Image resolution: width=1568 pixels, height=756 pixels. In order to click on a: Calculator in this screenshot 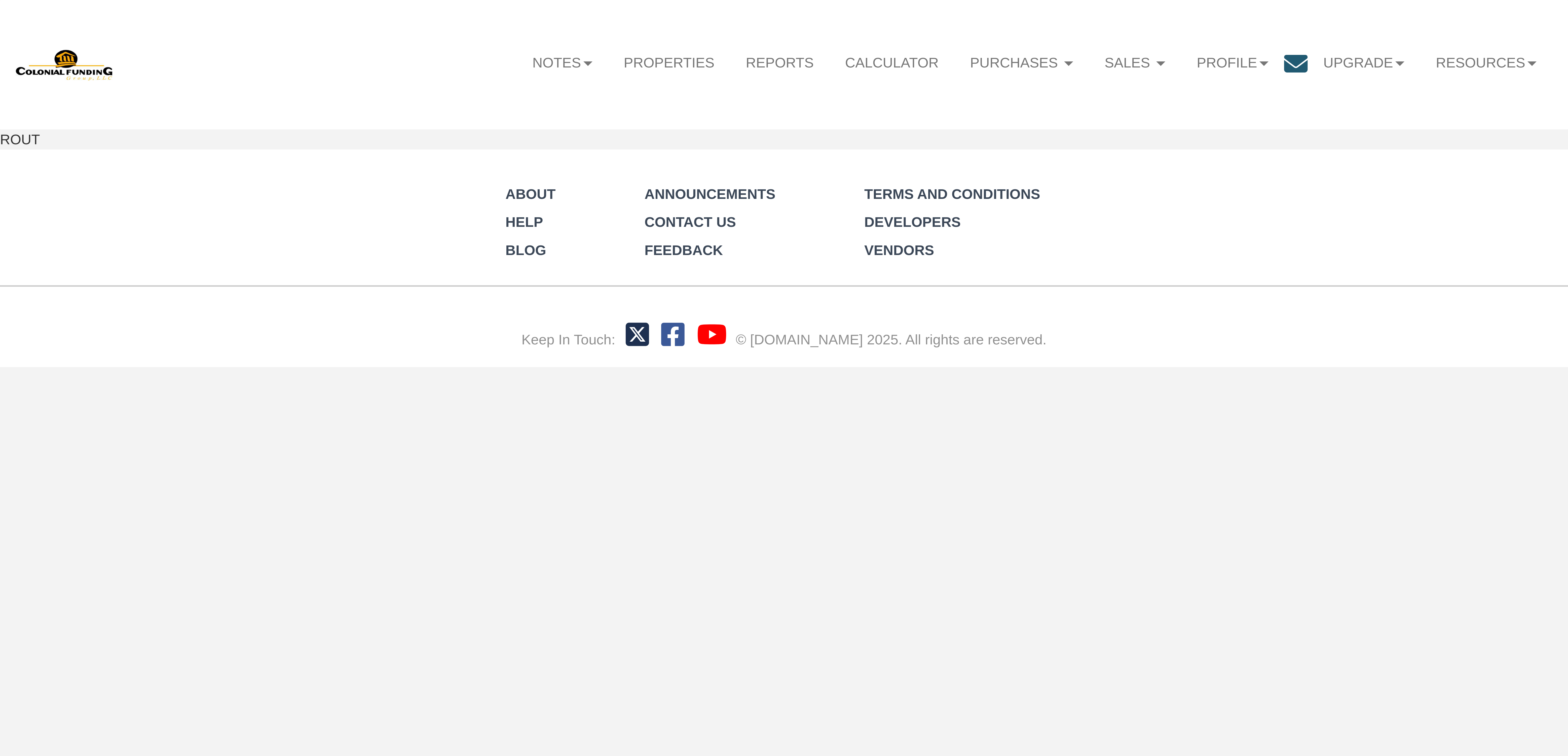, I will do `click(892, 62)`.